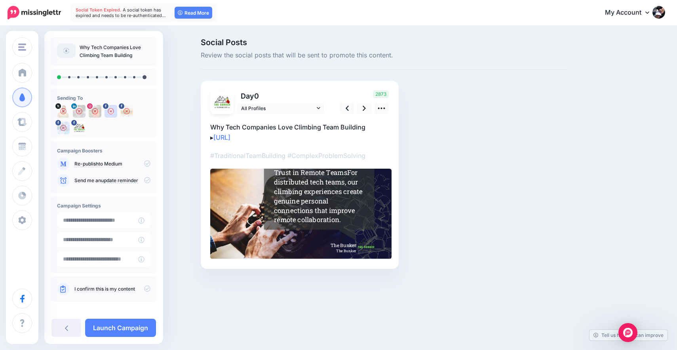  Describe the element at coordinates (79, 111) in the screenshot. I see `img: 0-48233.png` at that location.